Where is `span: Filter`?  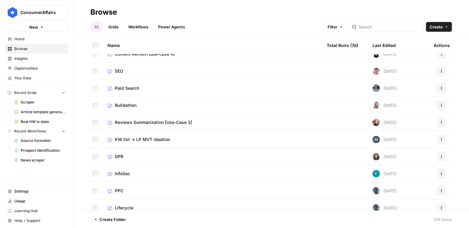 span: Filter is located at coordinates (333, 27).